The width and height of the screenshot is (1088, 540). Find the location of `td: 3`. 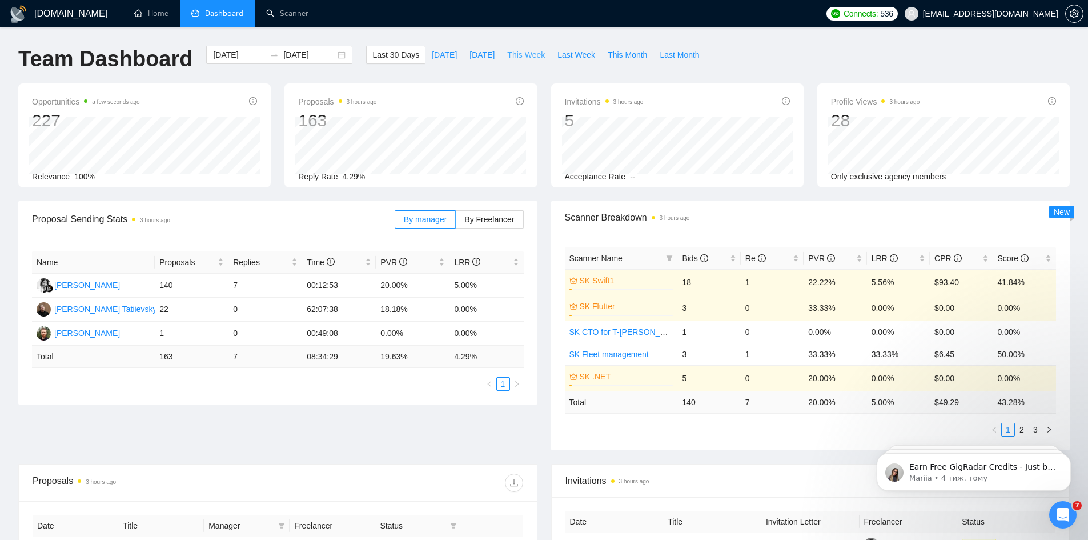

td: 3 is located at coordinates (709, 354).